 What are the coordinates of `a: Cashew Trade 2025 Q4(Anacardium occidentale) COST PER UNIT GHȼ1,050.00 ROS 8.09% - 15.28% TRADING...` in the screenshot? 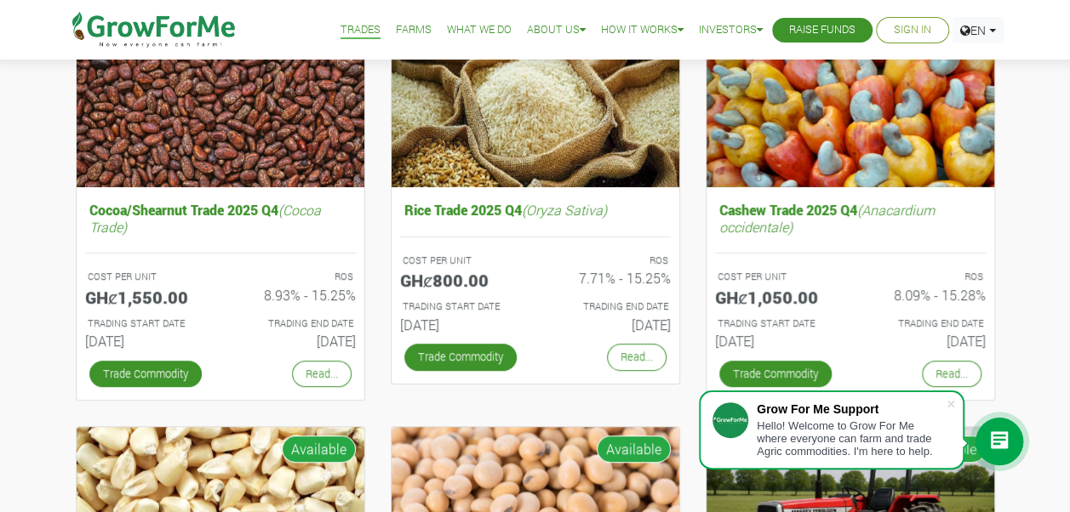 It's located at (850, 277).